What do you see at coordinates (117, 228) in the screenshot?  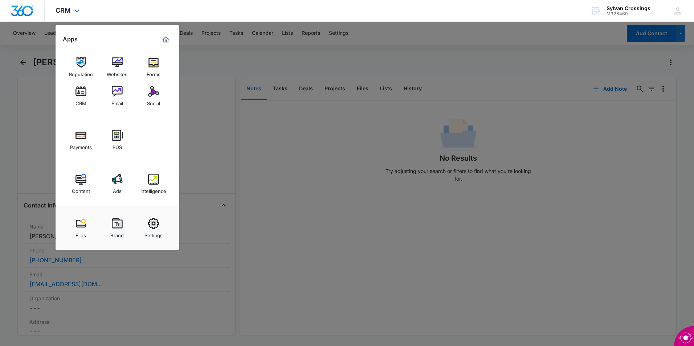 I see `a: Brand` at bounding box center [117, 228].